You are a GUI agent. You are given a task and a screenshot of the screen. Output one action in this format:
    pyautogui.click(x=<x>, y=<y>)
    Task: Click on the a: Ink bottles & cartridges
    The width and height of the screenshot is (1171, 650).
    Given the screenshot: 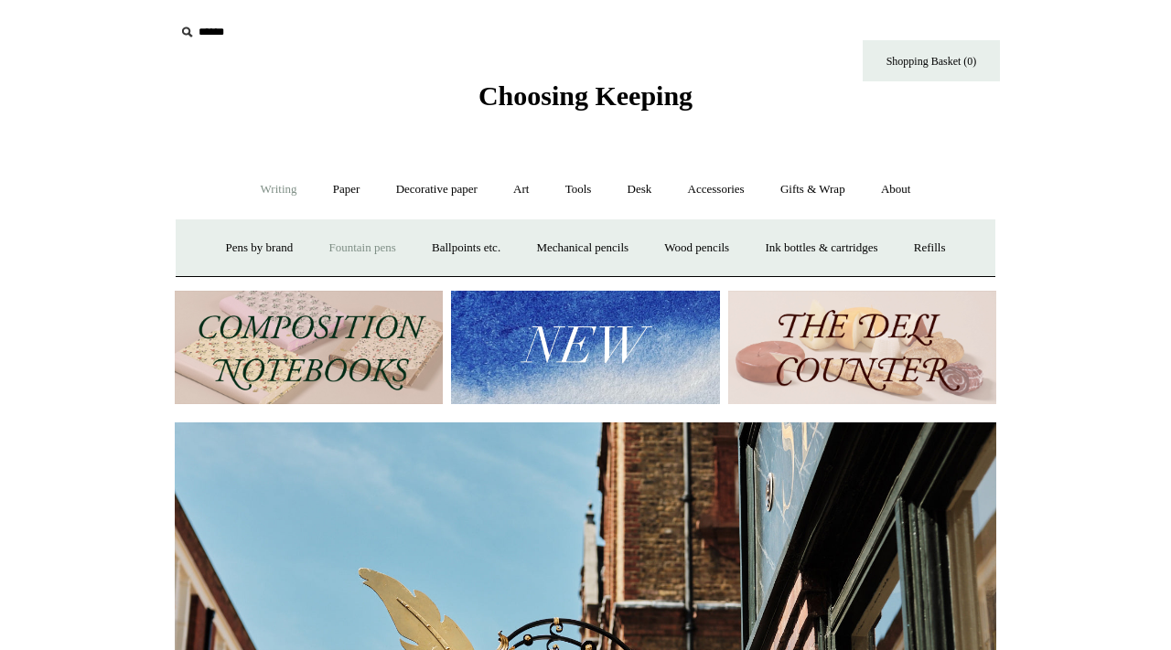 What is the action you would take?
    pyautogui.click(x=821, y=248)
    